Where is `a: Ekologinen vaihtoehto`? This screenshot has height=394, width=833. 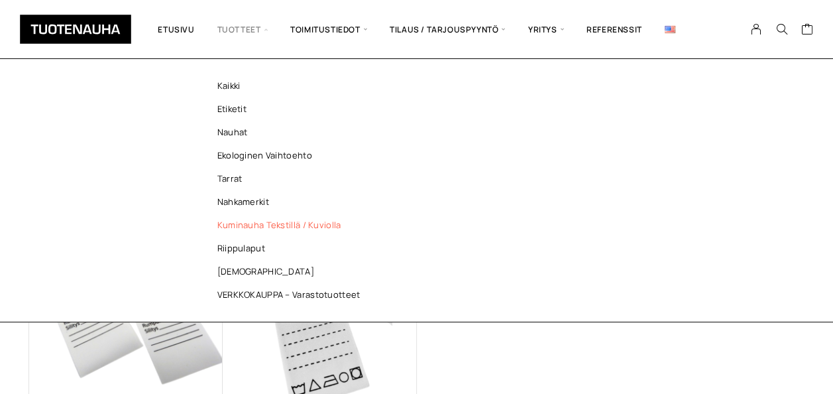 a: Ekologinen vaihtoehto is located at coordinates (292, 155).